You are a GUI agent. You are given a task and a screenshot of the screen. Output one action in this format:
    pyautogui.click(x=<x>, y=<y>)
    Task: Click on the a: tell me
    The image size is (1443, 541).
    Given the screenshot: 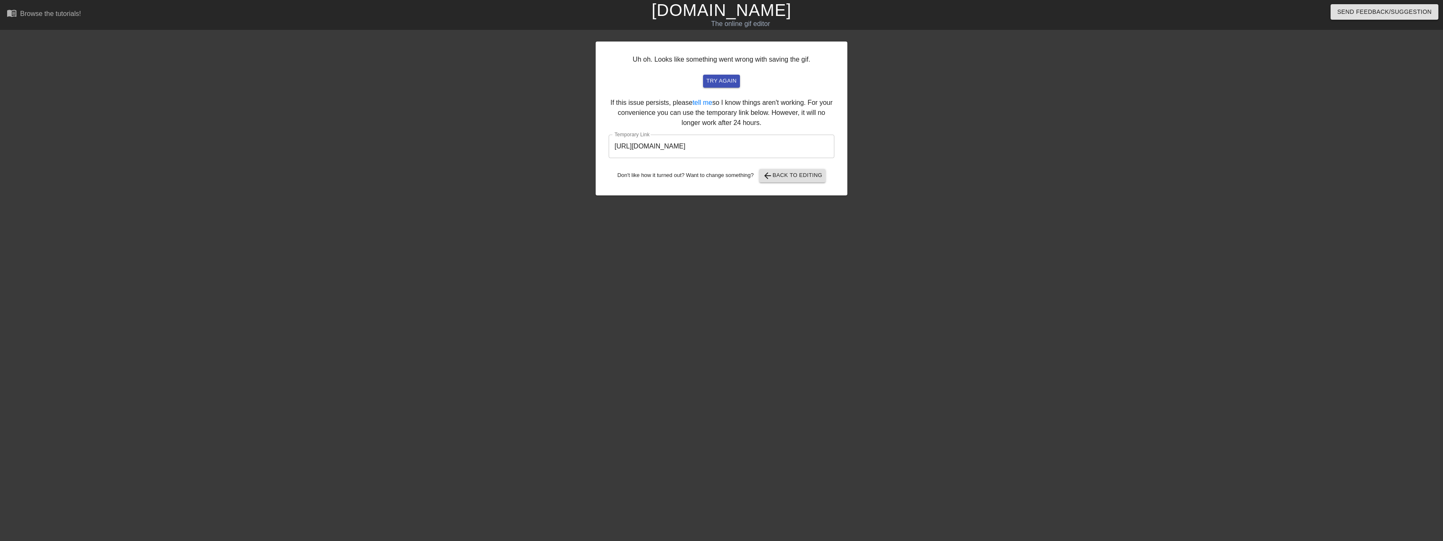 What is the action you would take?
    pyautogui.click(x=702, y=102)
    